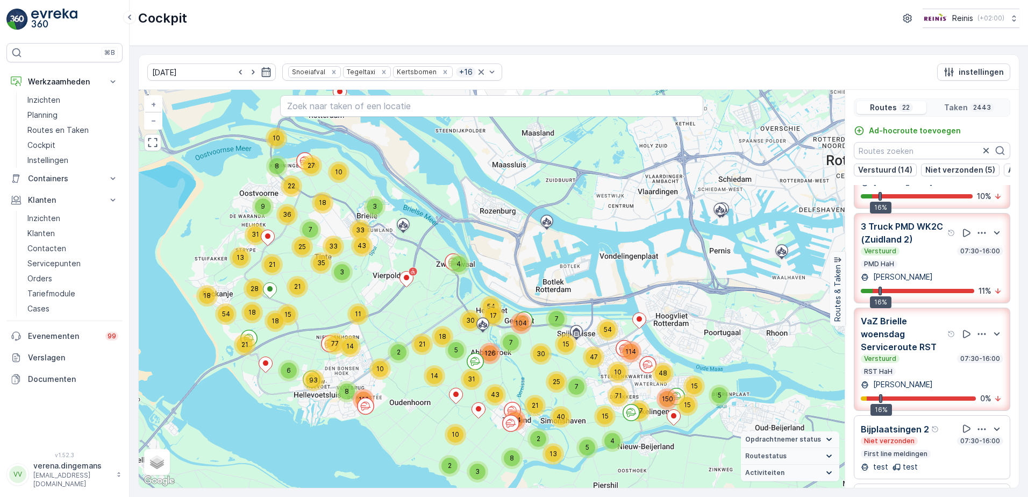 The width and height of the screenshot is (1028, 497). Describe the element at coordinates (493, 315) in the screenshot. I see `span: 17` at that location.